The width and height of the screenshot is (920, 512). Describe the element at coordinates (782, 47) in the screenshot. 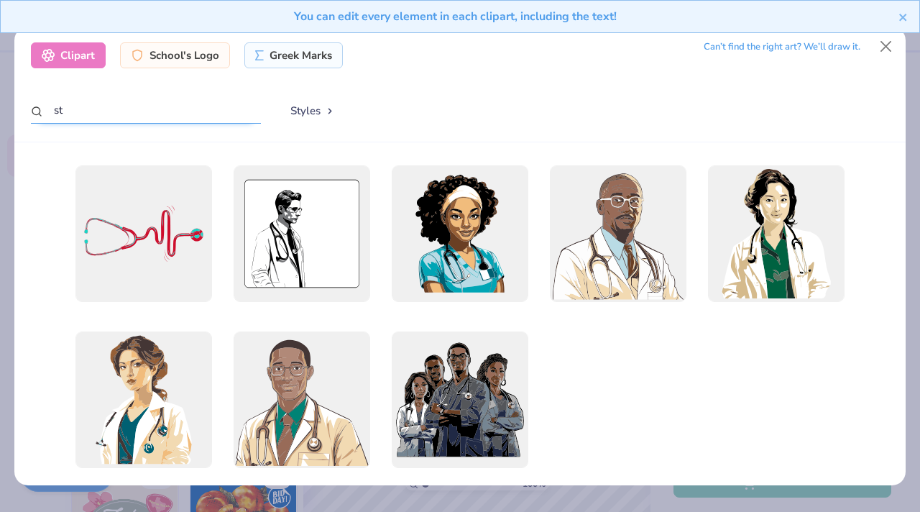

I see `div: Can’t find the right art? We’ll draw it.` at that location.